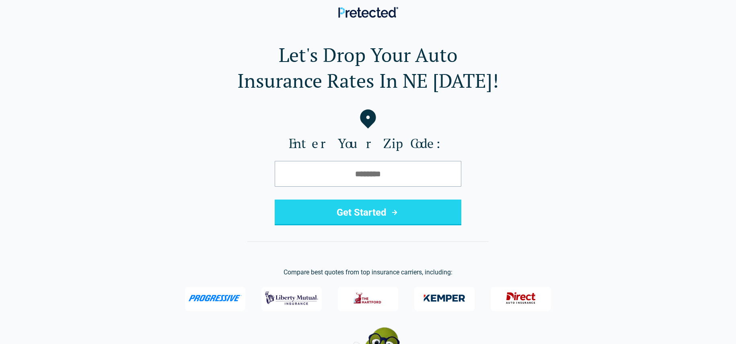  Describe the element at coordinates (368, 12) in the screenshot. I see `img: Pretected` at that location.